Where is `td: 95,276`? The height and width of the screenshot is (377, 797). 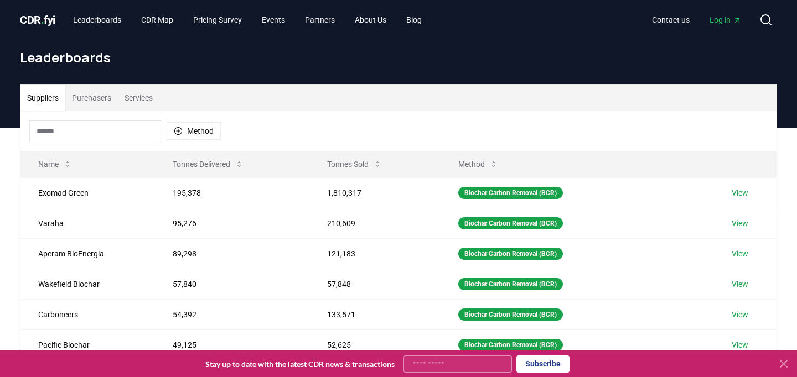
td: 95,276 is located at coordinates (232, 223).